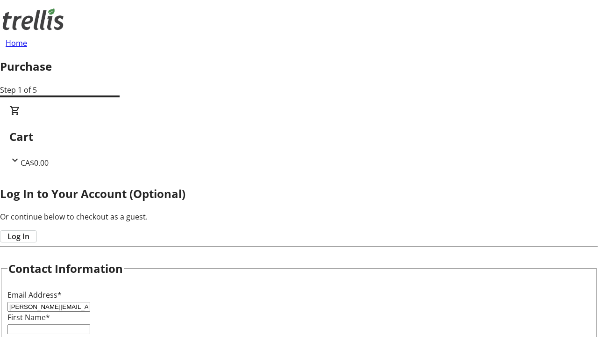  Describe the element at coordinates (29, 317) in the screenshot. I see `label: First Name*` at that location.